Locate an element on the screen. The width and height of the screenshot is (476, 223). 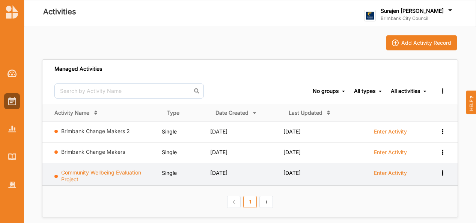
a: Brimbank Change Makers 2 is located at coordinates (95, 131).